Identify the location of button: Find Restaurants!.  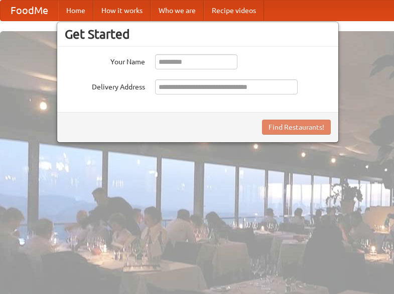
(296, 127).